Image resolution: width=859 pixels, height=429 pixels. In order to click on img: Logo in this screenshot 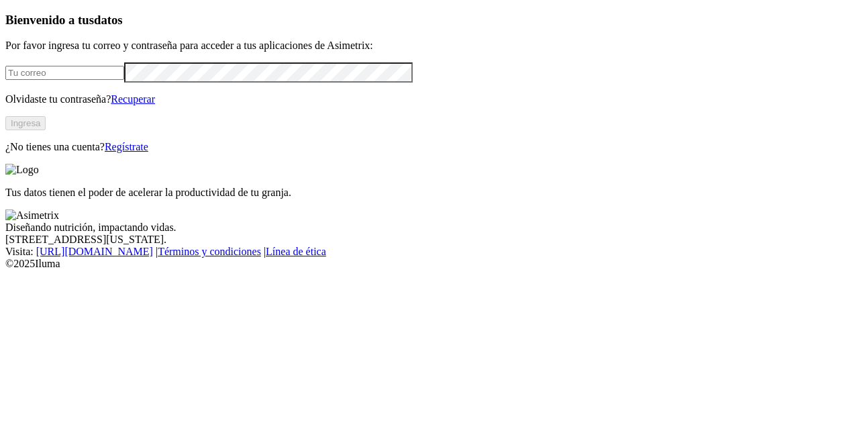, I will do `click(22, 170)`.